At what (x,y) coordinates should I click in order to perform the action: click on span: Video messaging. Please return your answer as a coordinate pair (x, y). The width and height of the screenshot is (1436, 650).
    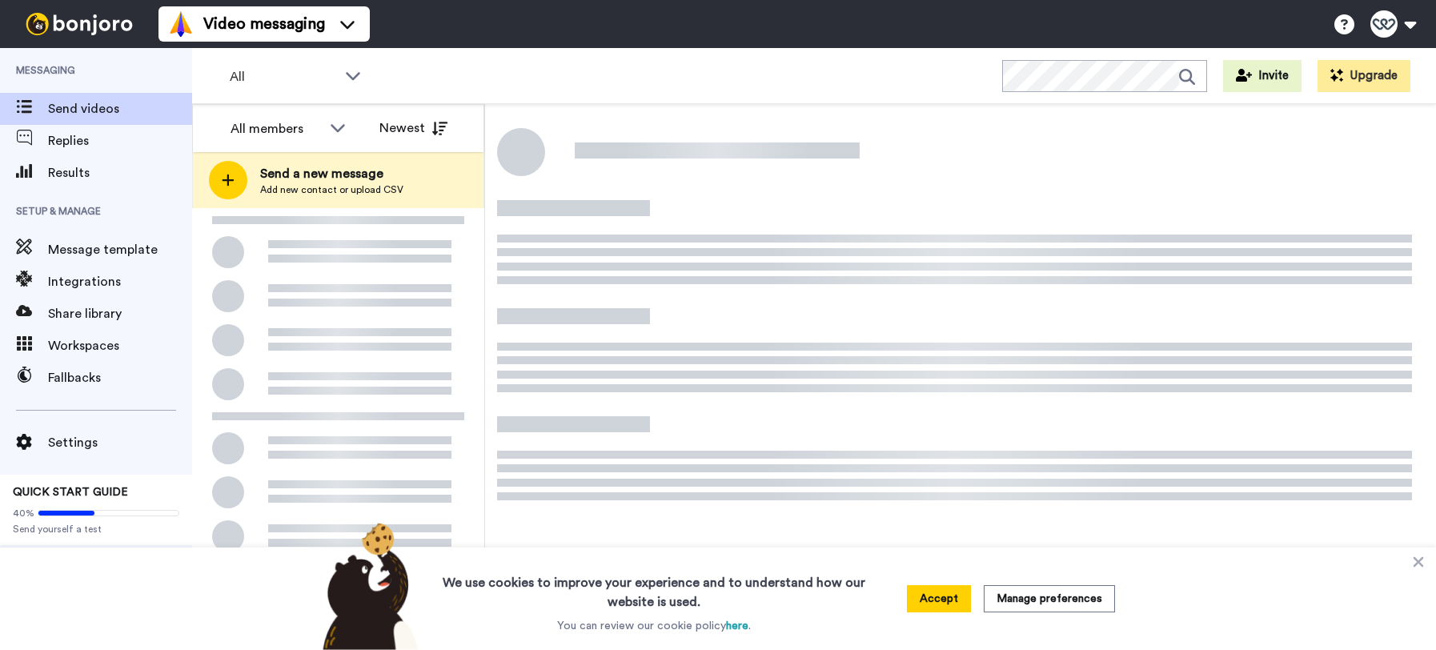
    Looking at the image, I should click on (264, 24).